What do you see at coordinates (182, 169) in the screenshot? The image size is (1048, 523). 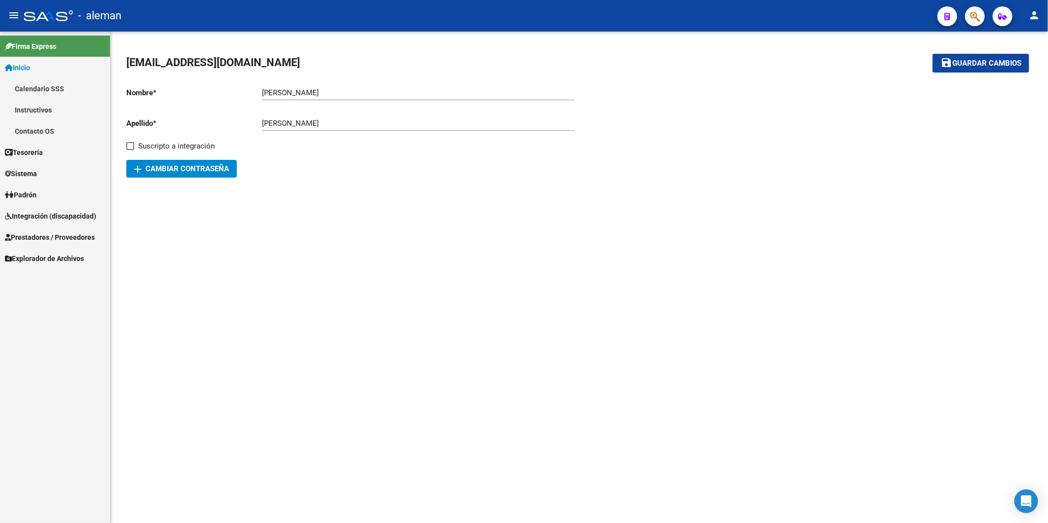 I see `span: Cambiar Contraseña` at bounding box center [182, 169].